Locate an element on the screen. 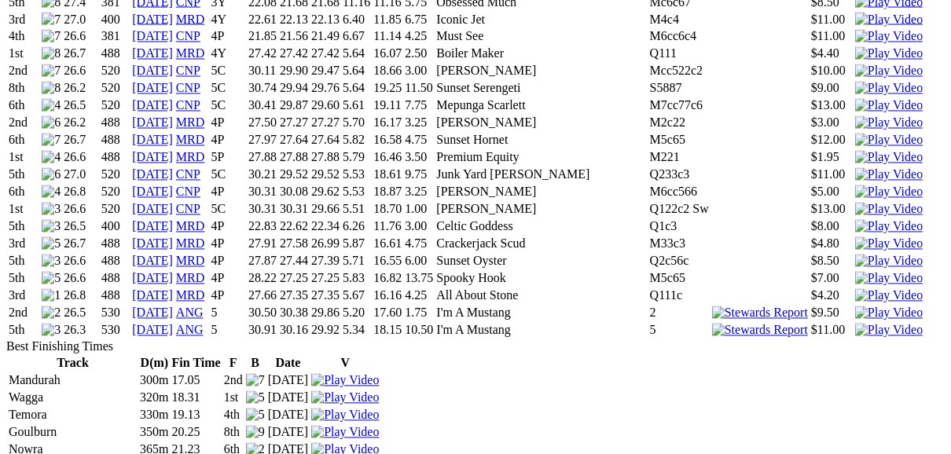  td: 5.79 is located at coordinates (356, 158).